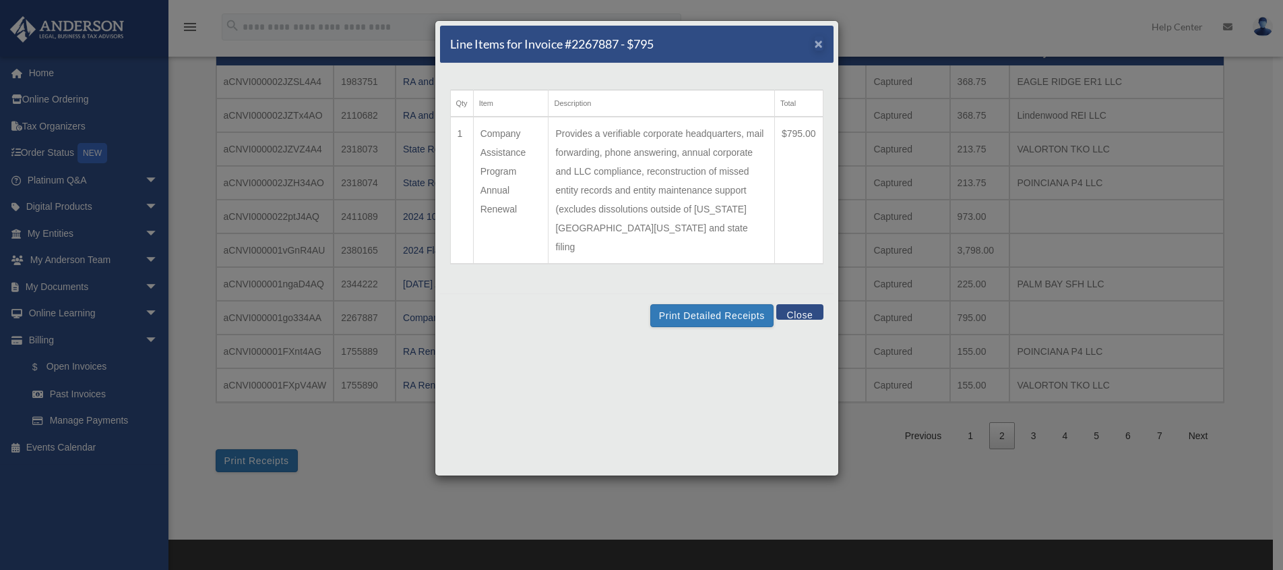 The image size is (1283, 570). I want to click on th: Item, so click(511, 104).